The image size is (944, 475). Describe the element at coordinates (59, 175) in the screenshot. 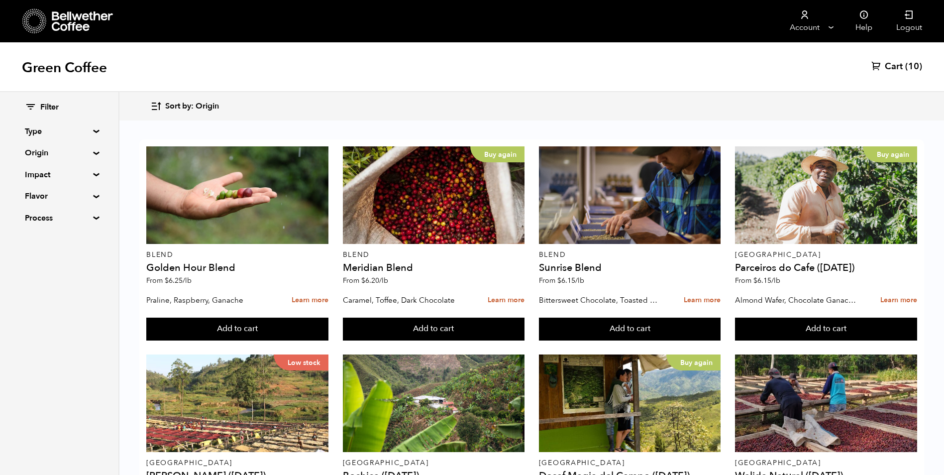

I see `summary: Impact` at that location.